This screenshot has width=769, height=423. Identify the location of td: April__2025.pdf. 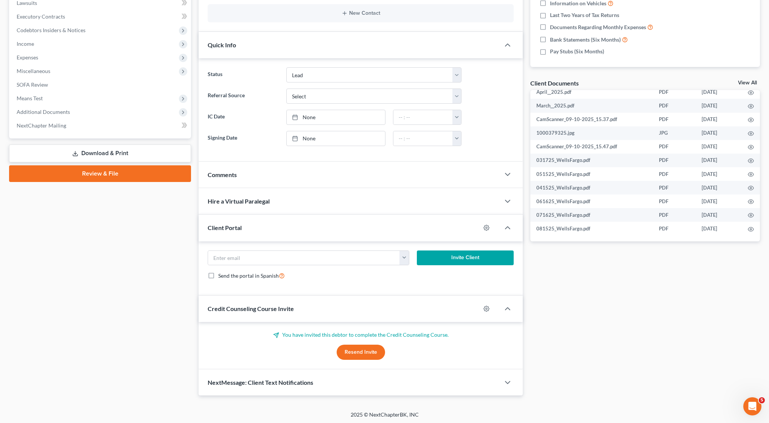
(592, 92).